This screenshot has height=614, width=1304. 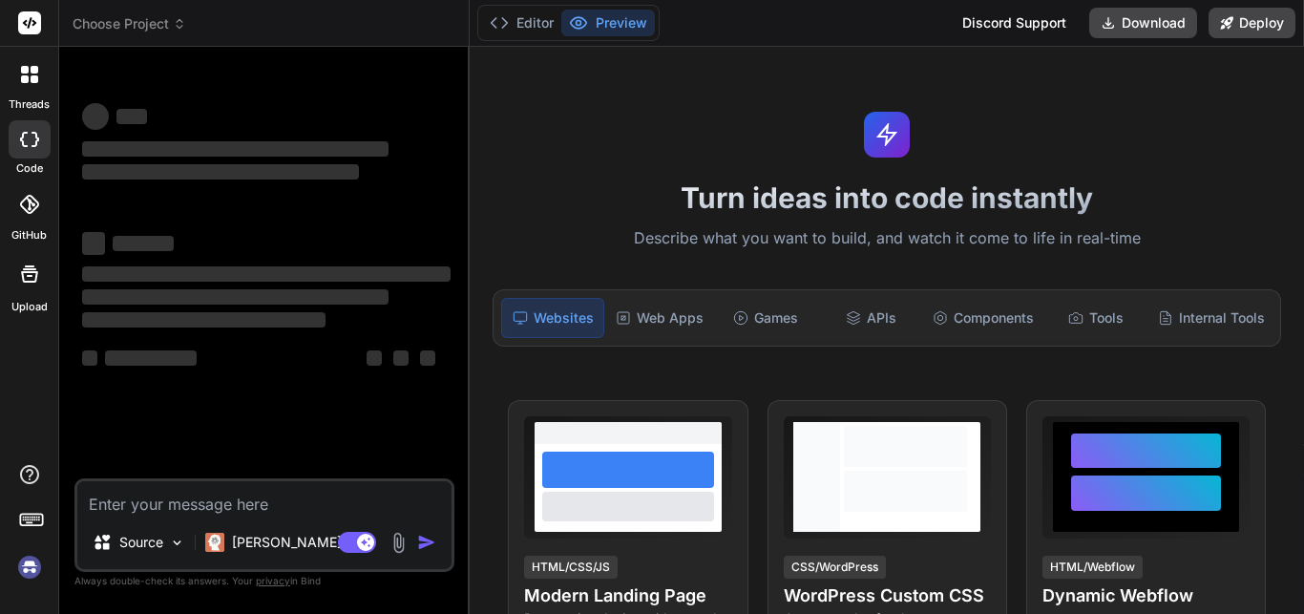 What do you see at coordinates (29, 104) in the screenshot?
I see `label: threads` at bounding box center [29, 104].